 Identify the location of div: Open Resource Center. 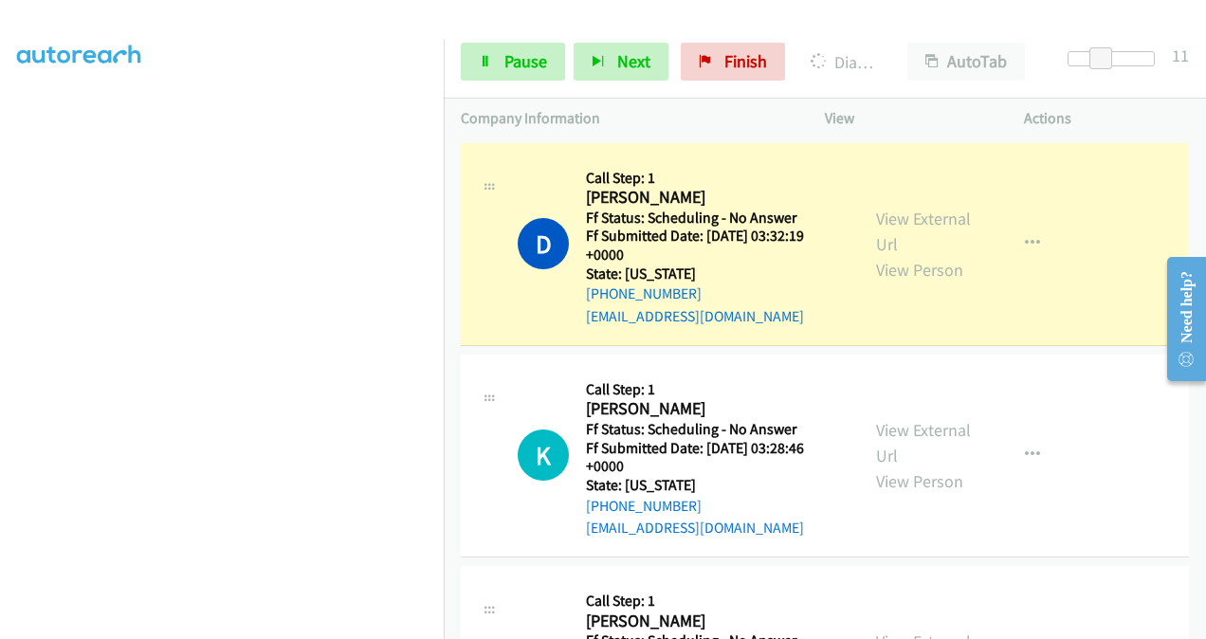
(34, 75).